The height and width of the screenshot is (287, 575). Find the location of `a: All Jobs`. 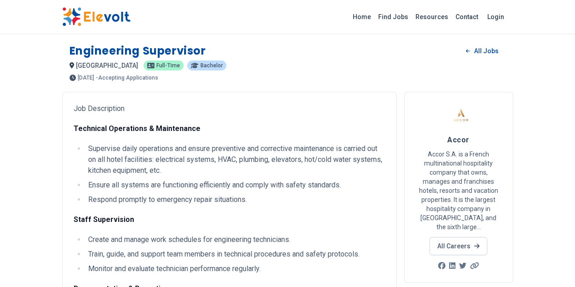

a: All Jobs is located at coordinates (482, 51).